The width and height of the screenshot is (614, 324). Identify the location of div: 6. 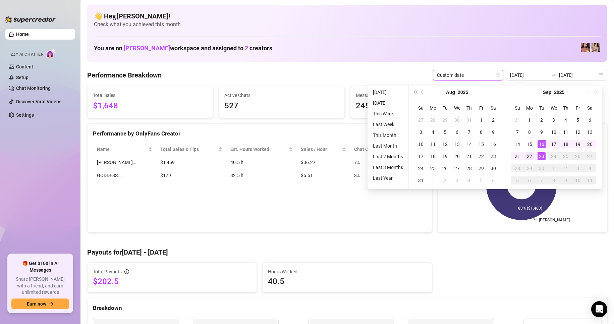
(493, 180).